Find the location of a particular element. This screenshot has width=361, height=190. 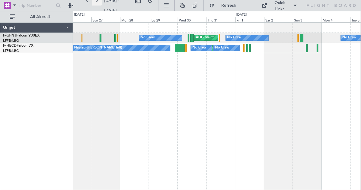

div: Mon 4 is located at coordinates (337, 20).